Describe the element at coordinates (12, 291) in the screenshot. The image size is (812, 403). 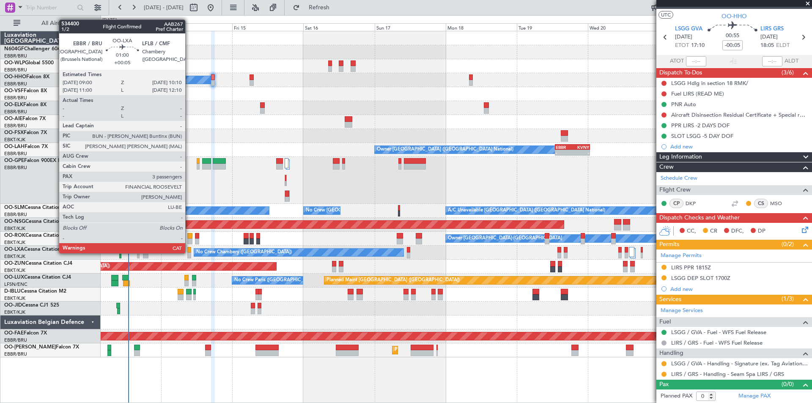
I see `span: D-IBLU` at that location.